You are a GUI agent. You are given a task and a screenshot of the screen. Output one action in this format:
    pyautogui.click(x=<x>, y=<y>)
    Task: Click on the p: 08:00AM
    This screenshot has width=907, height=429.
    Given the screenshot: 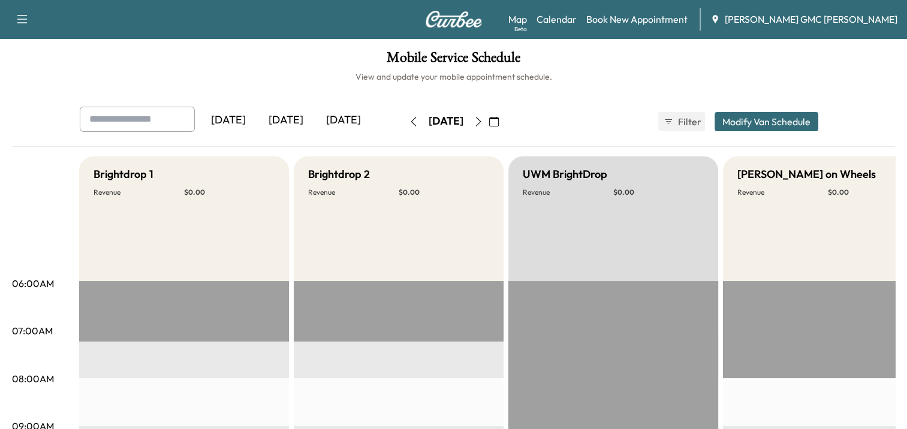 What is the action you would take?
    pyautogui.click(x=33, y=379)
    